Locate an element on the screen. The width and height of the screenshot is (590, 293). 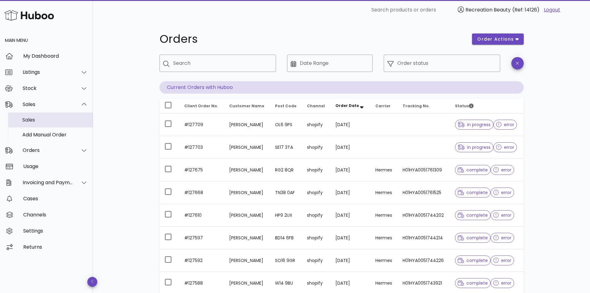
td: BD14 6FB is located at coordinates (286, 237).